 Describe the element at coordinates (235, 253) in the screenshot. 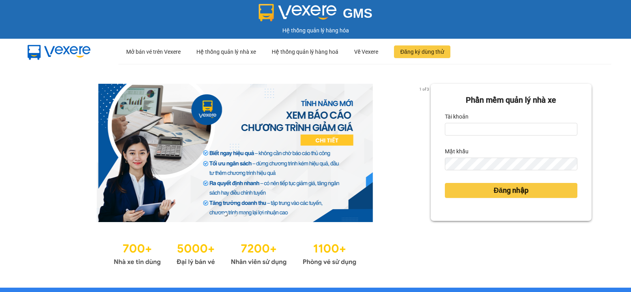

I see `img: Statistics.png` at that location.